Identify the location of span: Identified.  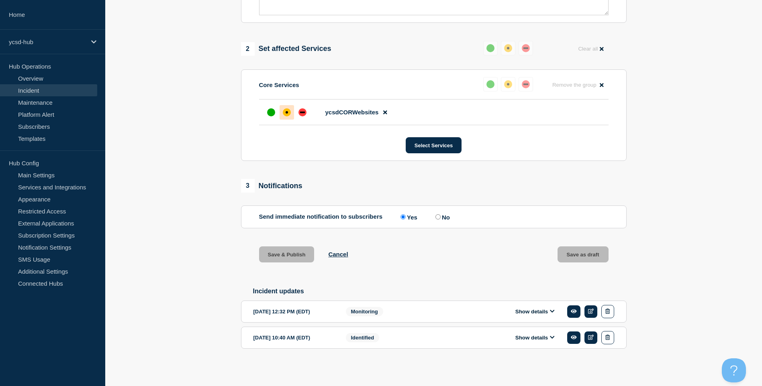
(363, 338).